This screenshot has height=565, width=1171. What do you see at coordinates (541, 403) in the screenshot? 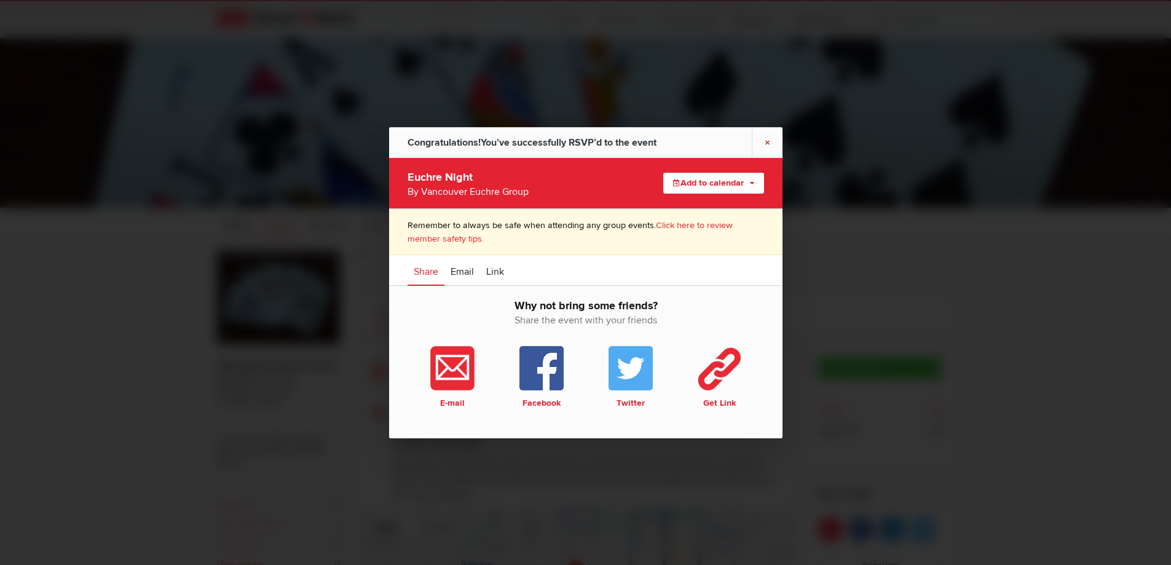
I see `b: Facebook` at bounding box center [541, 403].